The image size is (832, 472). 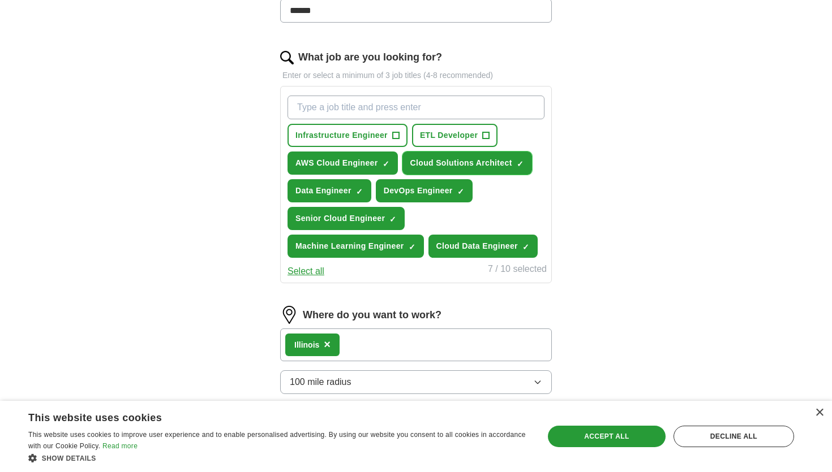 I want to click on button: Select all, so click(x=306, y=272).